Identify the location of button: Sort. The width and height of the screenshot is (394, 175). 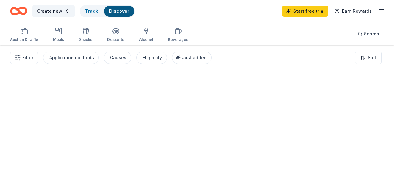
(368, 58).